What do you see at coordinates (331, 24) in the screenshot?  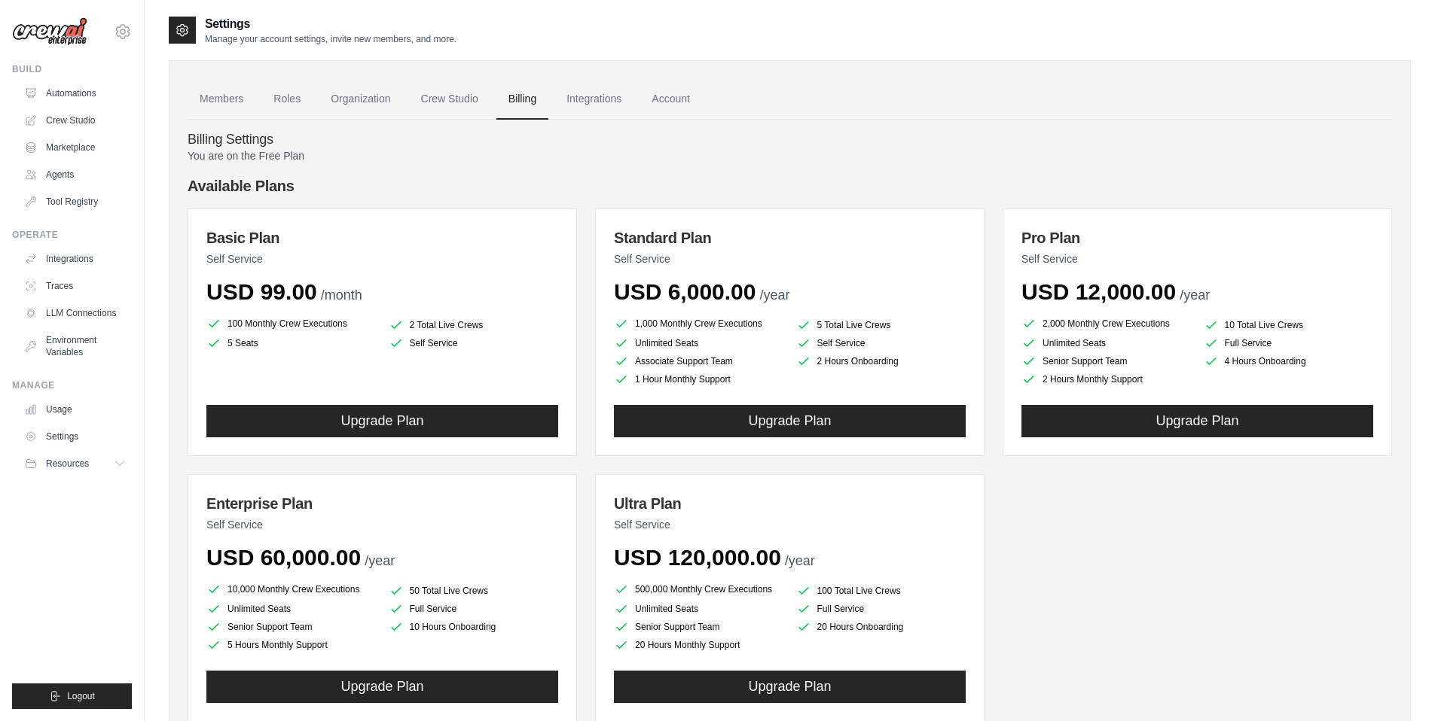 I see `h2: Settings` at bounding box center [331, 24].